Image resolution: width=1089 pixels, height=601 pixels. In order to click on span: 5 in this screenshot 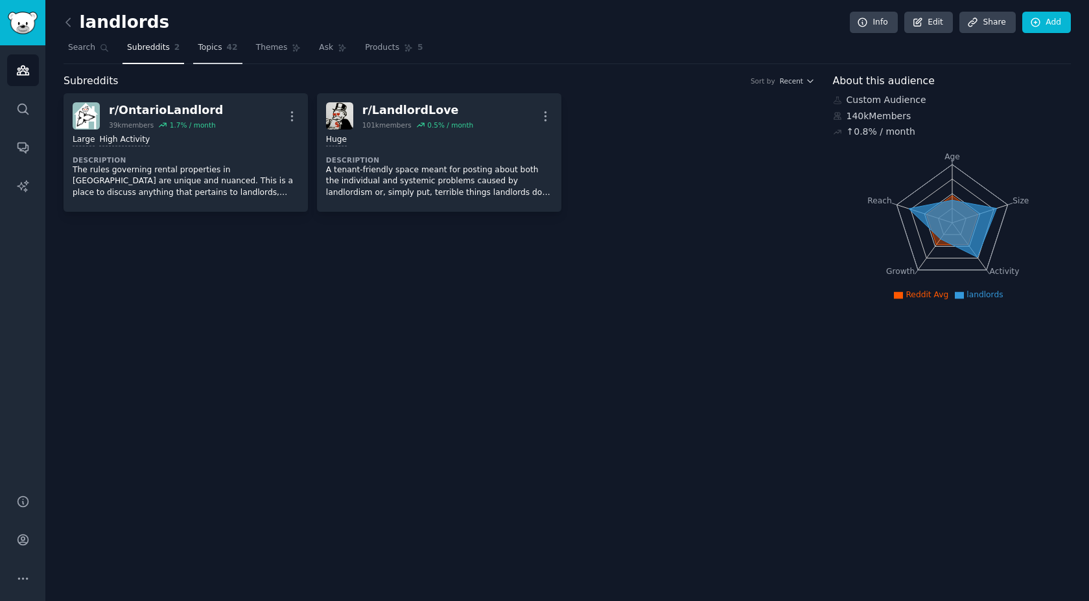, I will do `click(420, 48)`.